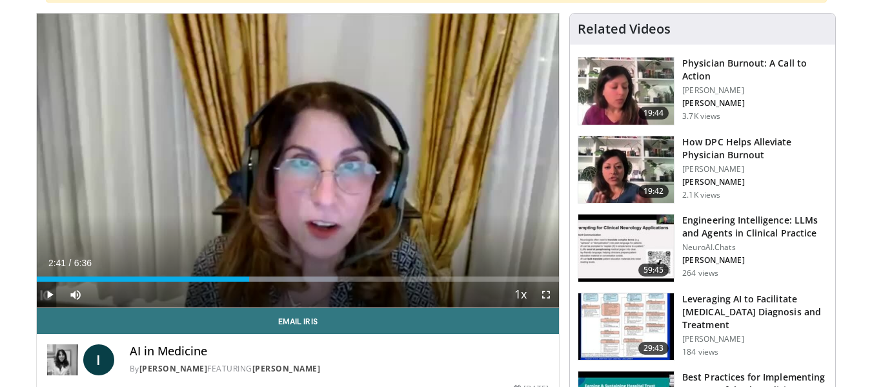  What do you see at coordinates (298, 321) in the screenshot?
I see `a: Email Iris` at bounding box center [298, 321].